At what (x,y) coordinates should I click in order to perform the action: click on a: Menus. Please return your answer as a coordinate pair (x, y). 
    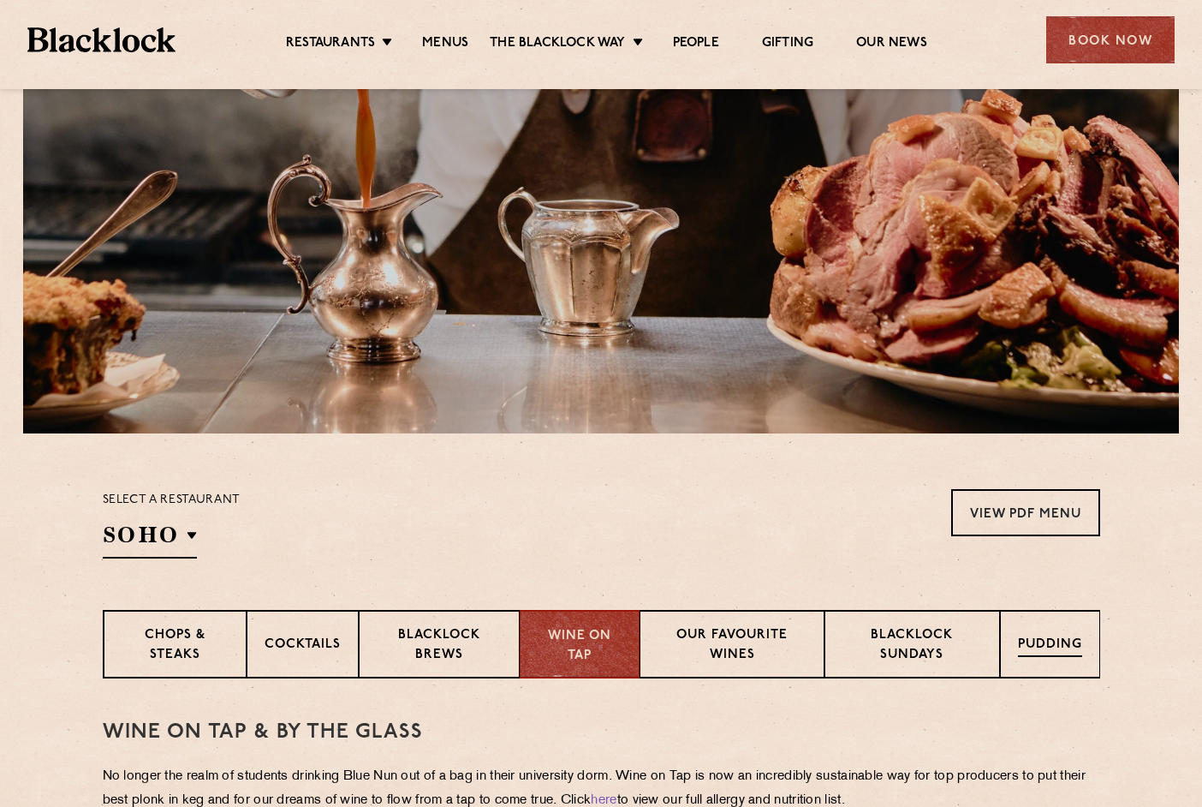
    Looking at the image, I should click on (445, 45).